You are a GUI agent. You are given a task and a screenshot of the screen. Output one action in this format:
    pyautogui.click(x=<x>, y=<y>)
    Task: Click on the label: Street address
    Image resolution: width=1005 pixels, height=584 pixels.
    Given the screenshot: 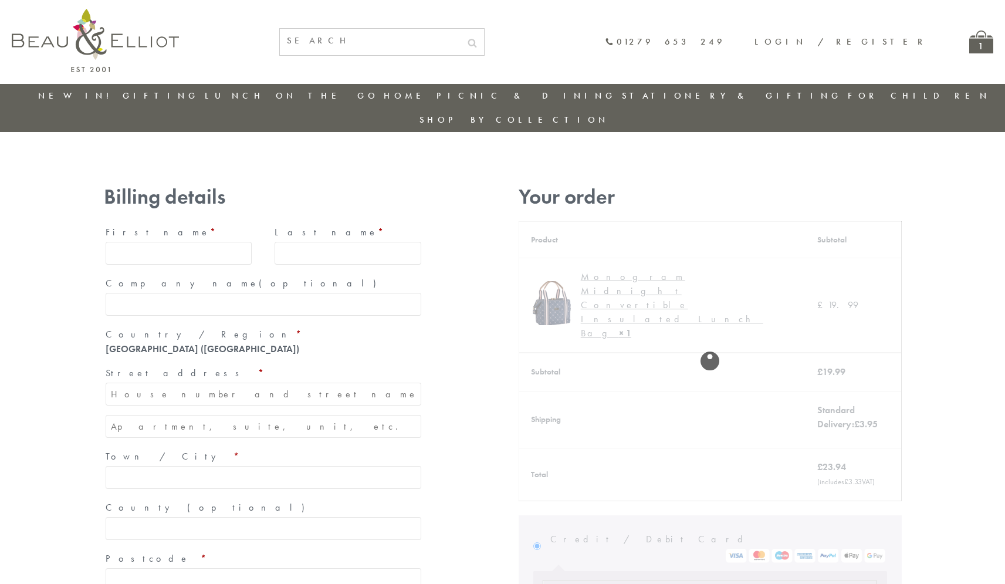 What is the action you would take?
    pyautogui.click(x=264, y=373)
    